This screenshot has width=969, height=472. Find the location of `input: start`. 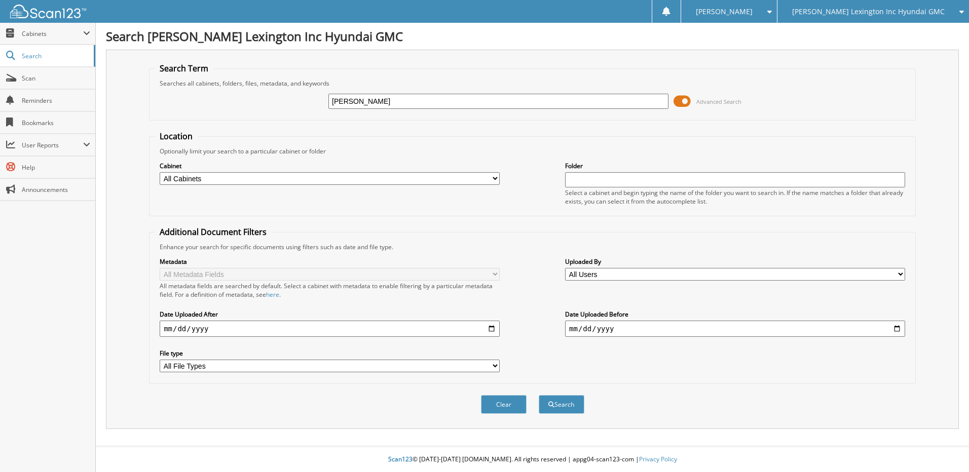

input: start is located at coordinates (329, 329).